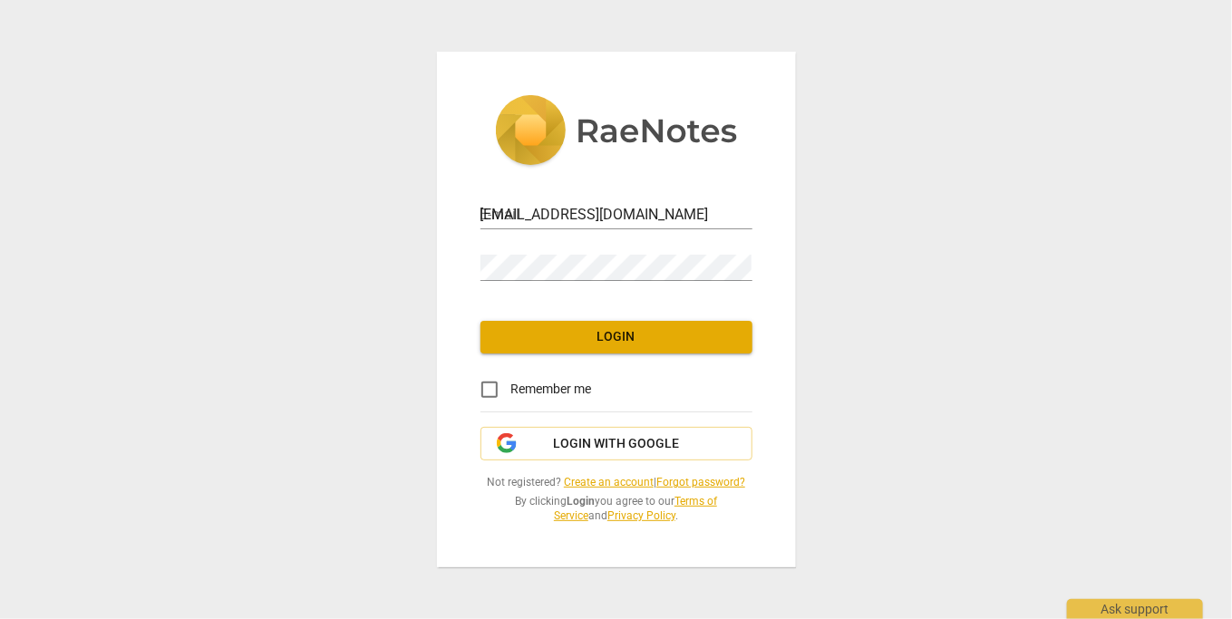 This screenshot has width=1232, height=619. I want to click on button: Login, so click(617, 337).